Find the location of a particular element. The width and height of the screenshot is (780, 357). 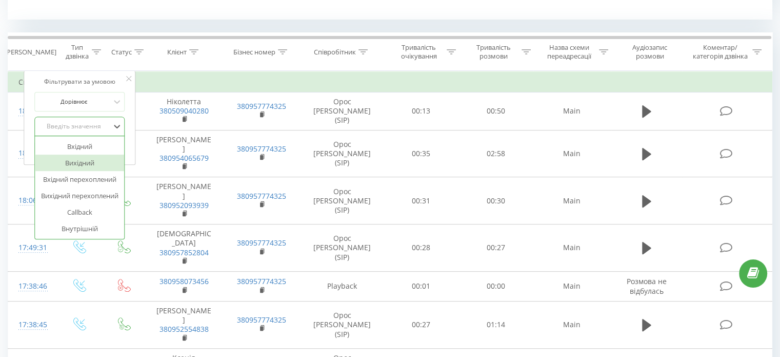

td: Сьогодні is located at coordinates (390, 82).